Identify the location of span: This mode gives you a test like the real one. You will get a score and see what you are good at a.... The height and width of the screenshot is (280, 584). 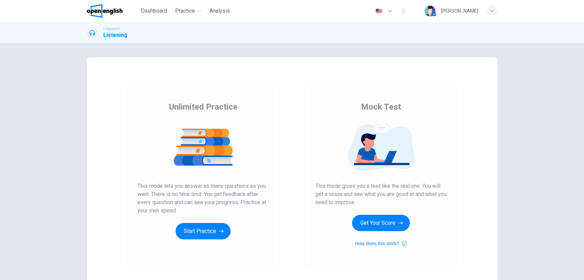
(381, 195).